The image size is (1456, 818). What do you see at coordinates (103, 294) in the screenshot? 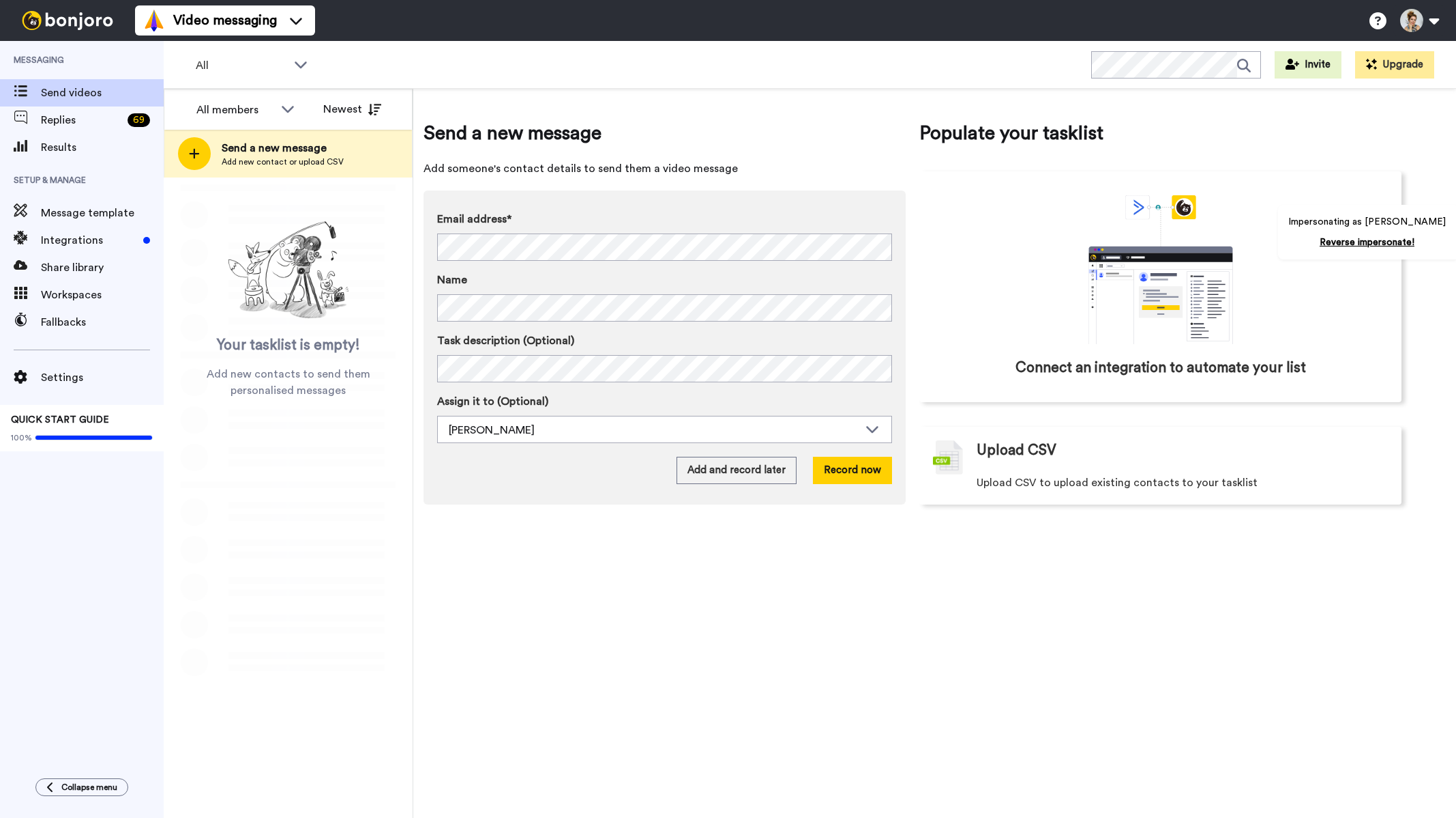
I see `span: Workspaces` at bounding box center [103, 294].